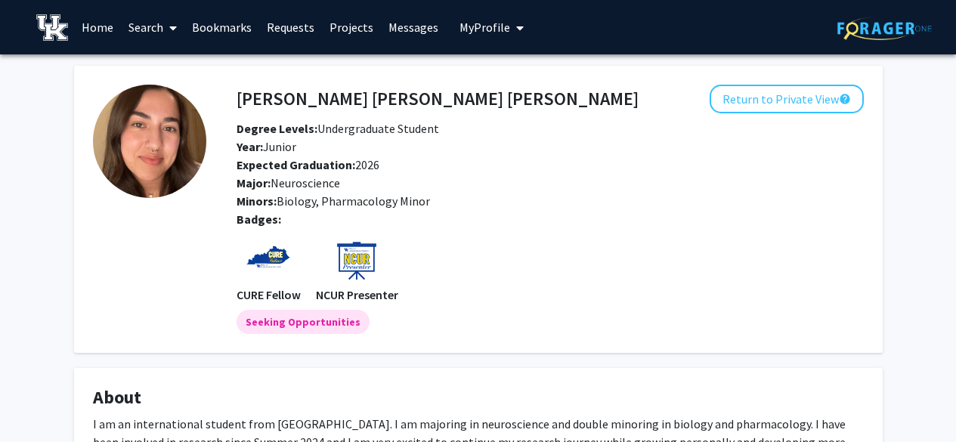 The width and height of the screenshot is (956, 442). Describe the element at coordinates (338, 128) in the screenshot. I see `span: Undergraduate Student` at that location.